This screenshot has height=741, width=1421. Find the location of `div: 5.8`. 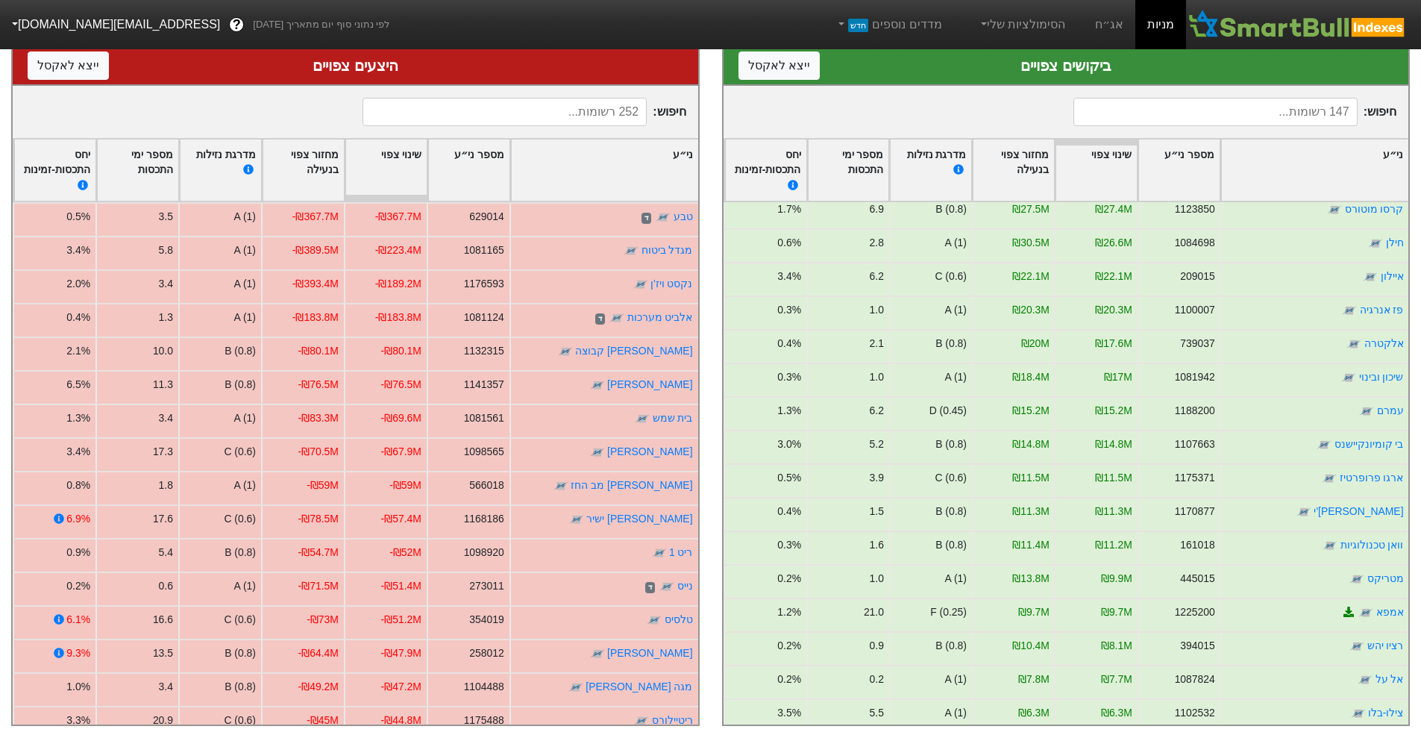

div: 5.8 is located at coordinates (166, 250).